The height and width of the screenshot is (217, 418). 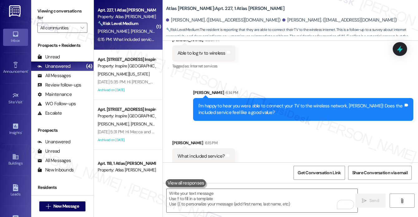 I want to click on button: Send, so click(x=370, y=200).